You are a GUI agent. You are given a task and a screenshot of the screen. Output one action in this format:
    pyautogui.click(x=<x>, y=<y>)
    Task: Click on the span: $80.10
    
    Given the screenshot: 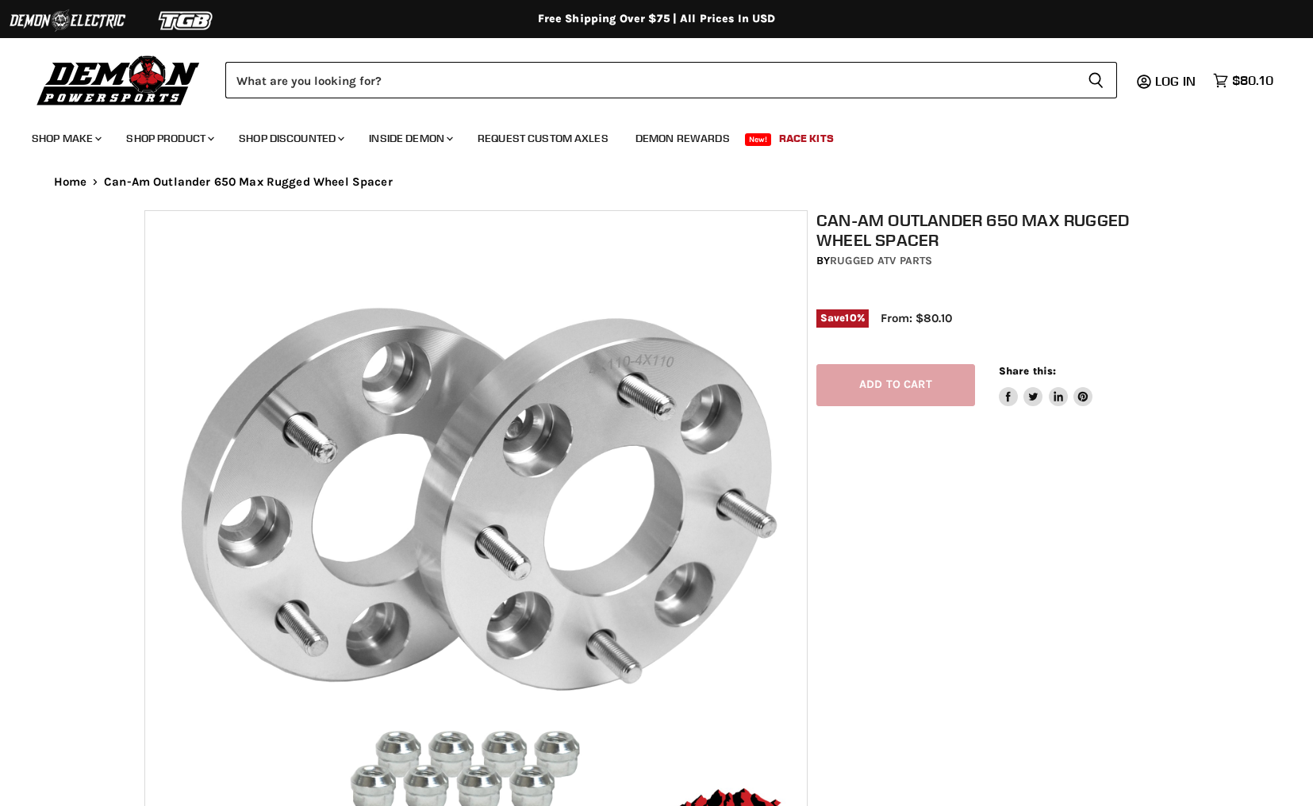 What is the action you would take?
    pyautogui.click(x=1252, y=80)
    